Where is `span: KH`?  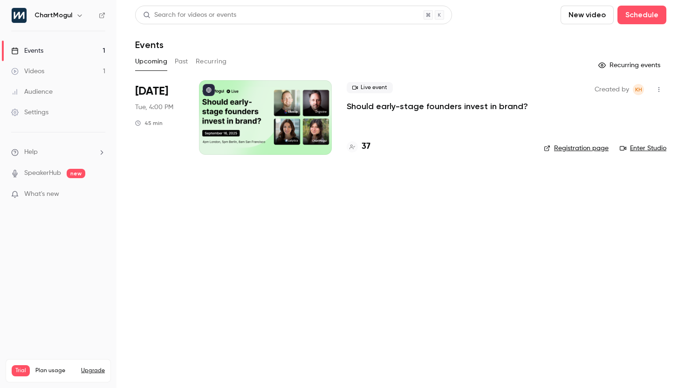 span: KH is located at coordinates (638, 89).